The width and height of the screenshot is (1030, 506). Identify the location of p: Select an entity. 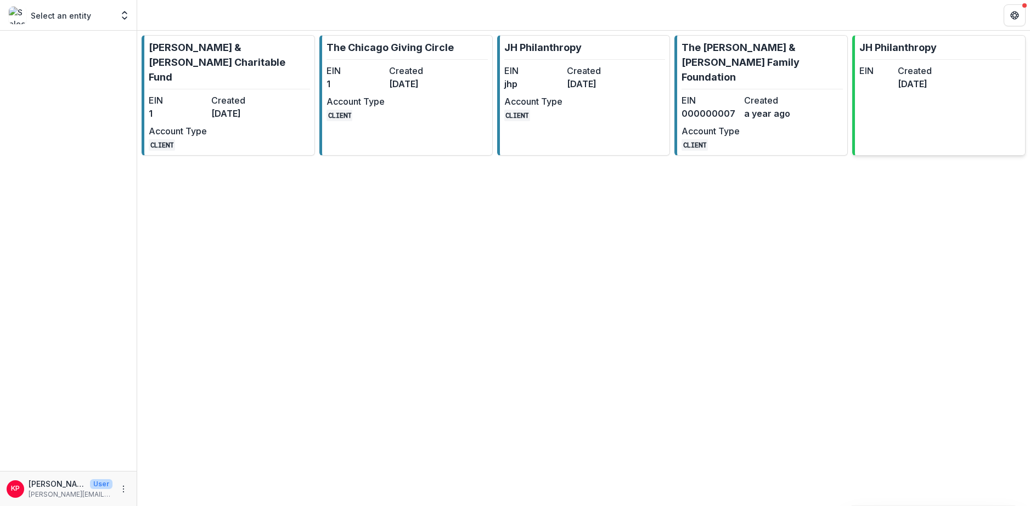
(61, 15).